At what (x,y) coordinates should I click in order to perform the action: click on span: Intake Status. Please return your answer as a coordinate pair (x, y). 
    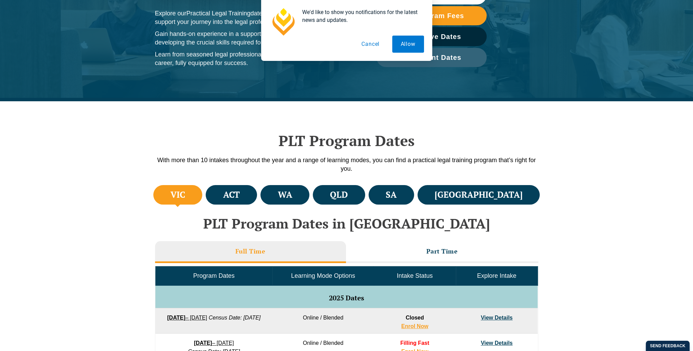
    Looking at the image, I should click on (415, 276).